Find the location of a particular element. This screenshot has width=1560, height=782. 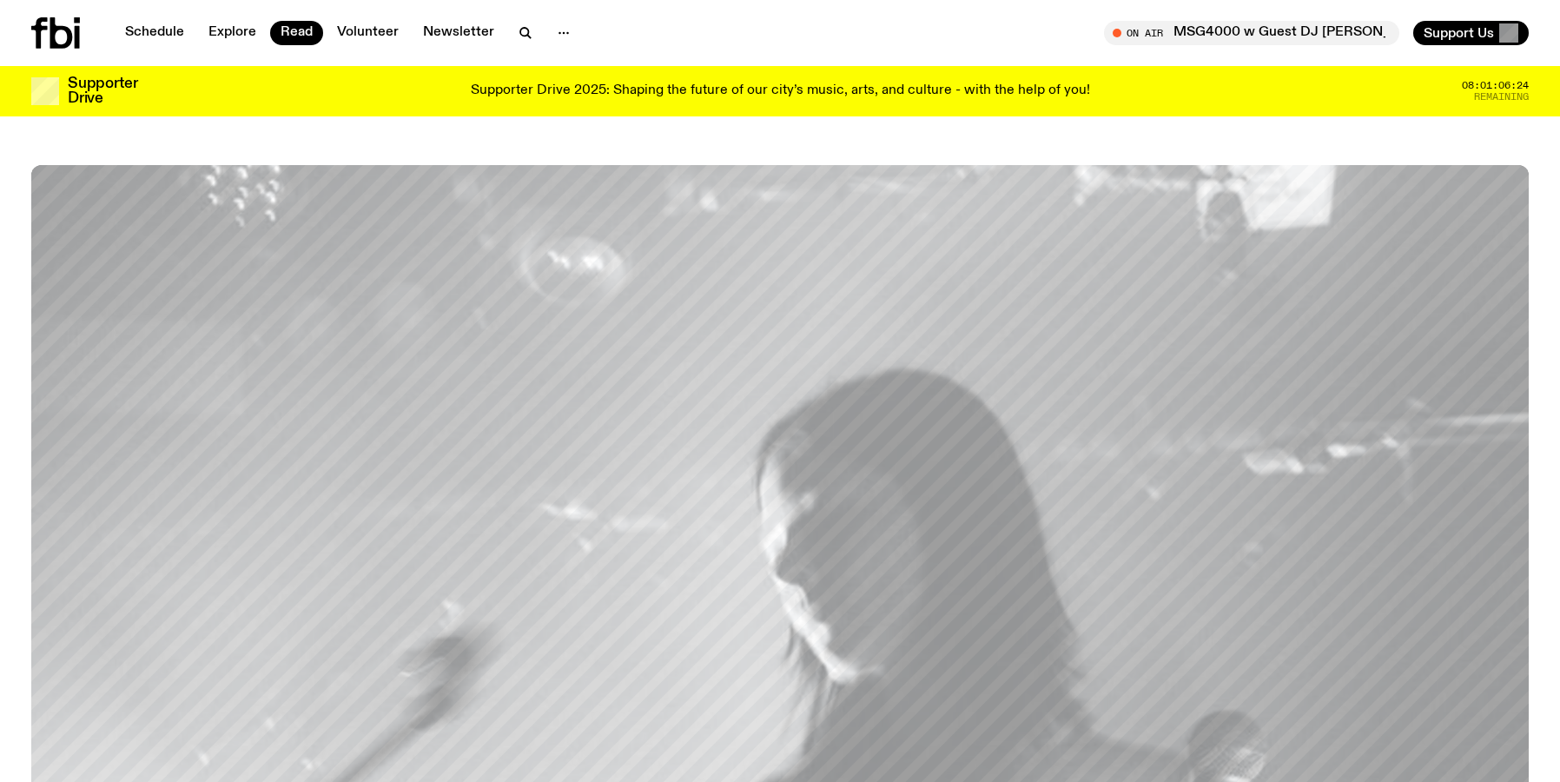

button: Support Us is located at coordinates (1471, 33).